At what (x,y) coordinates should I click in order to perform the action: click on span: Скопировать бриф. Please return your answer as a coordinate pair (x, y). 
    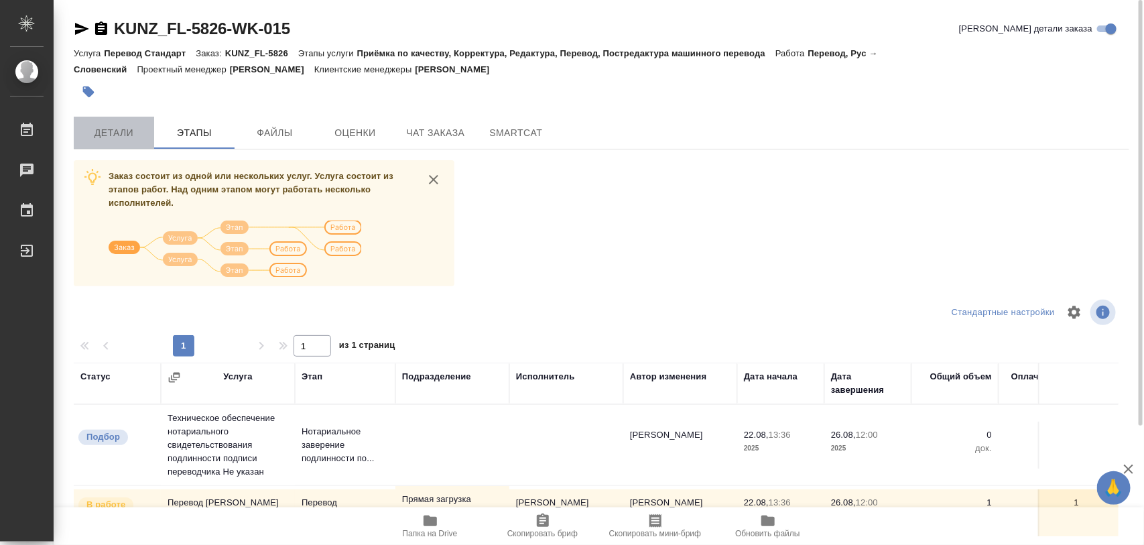
    Looking at the image, I should click on (542, 534).